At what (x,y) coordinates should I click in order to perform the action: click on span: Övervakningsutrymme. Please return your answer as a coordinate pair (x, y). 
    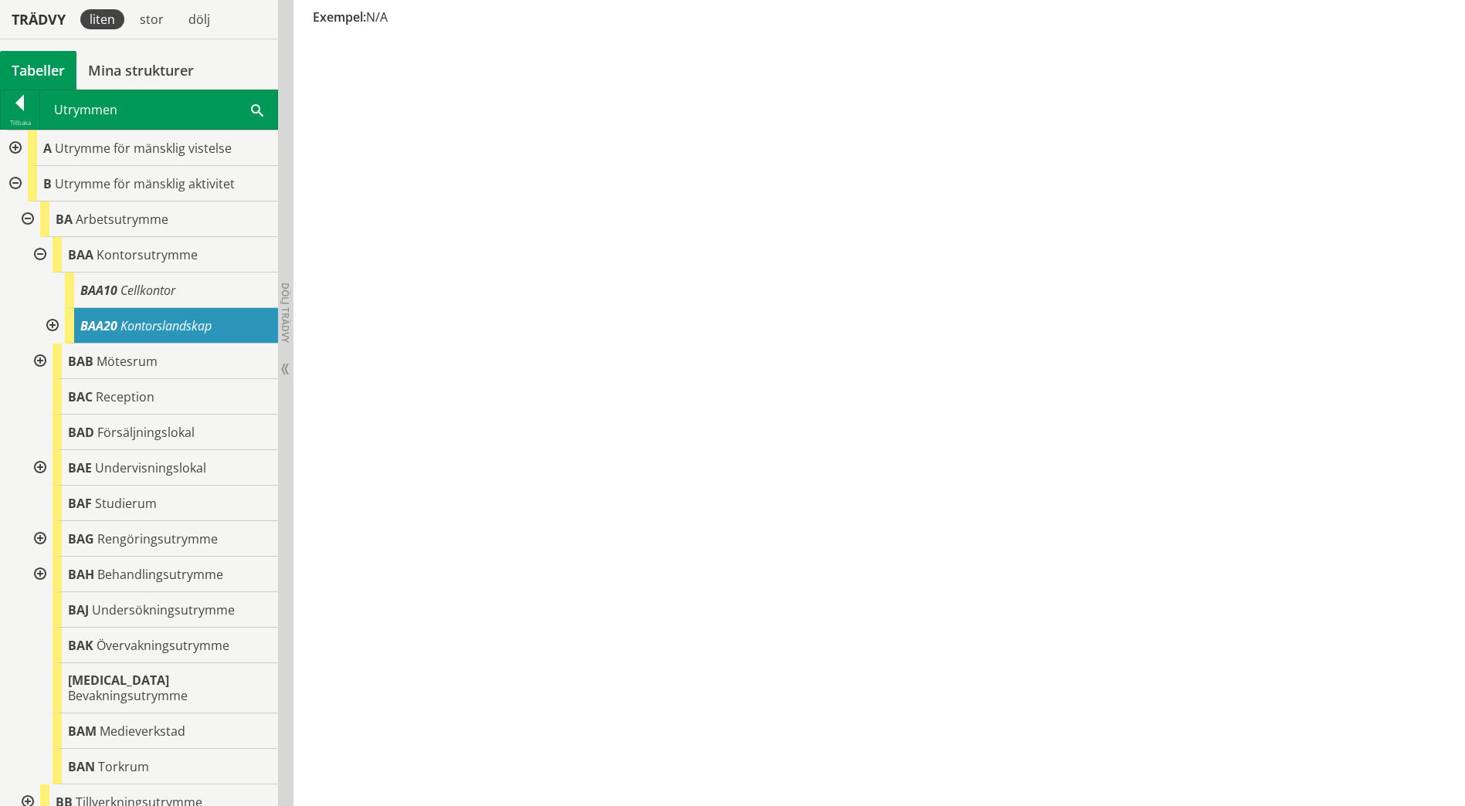
    Looking at the image, I should click on (163, 646).